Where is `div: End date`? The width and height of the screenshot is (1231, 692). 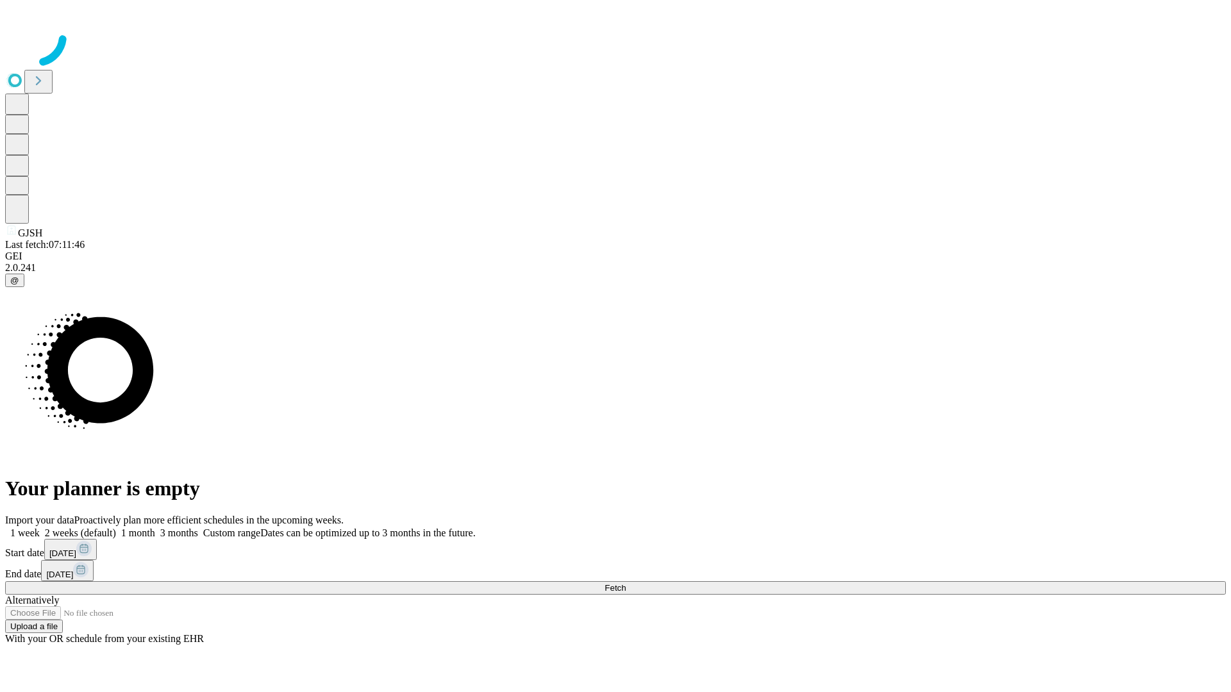 div: End date is located at coordinates (616, 571).